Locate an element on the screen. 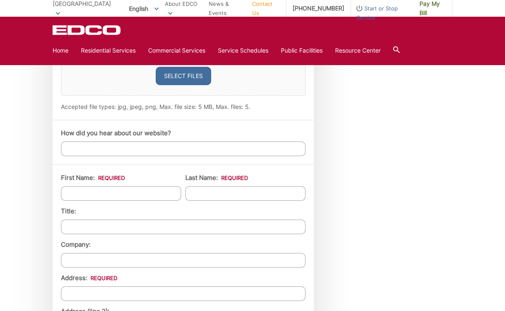 Image resolution: width=505 pixels, height=311 pixels. button: select files, upload any relevant images. is located at coordinates (183, 76).